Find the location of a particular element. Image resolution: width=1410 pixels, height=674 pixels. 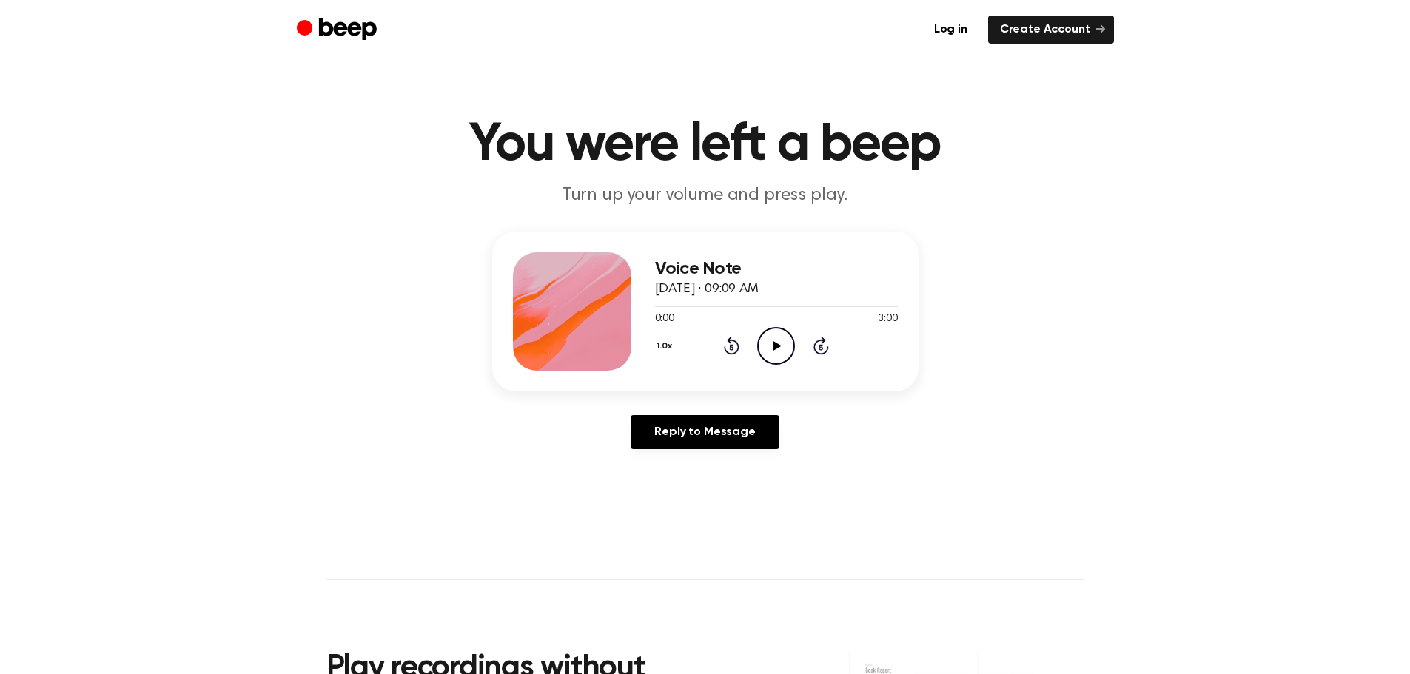

a: Log in is located at coordinates (950, 30).